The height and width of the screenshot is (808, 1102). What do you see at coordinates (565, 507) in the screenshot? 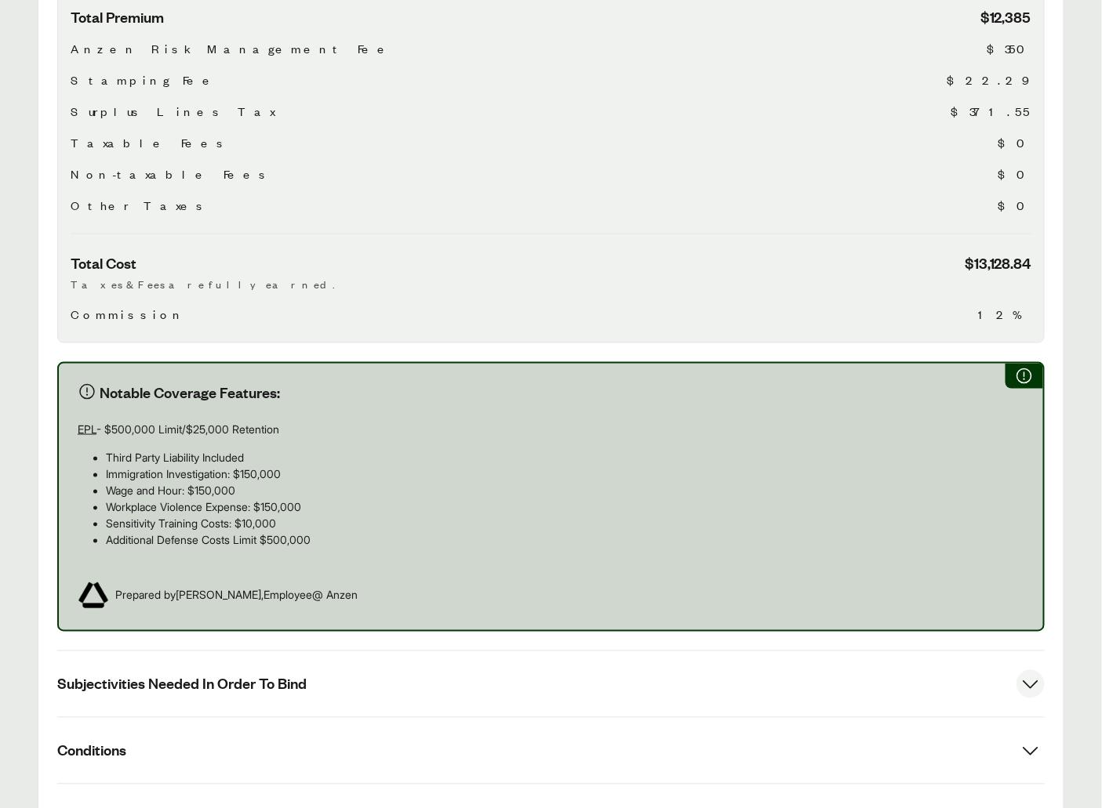
I see `p: Workplace Violence Expense: $150,000` at bounding box center [565, 507].